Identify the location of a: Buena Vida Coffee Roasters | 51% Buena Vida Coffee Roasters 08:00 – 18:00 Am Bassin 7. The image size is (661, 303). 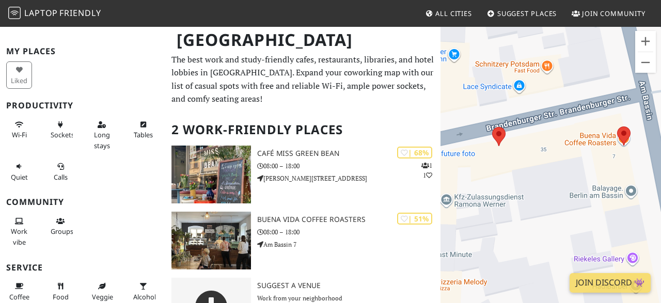
(303, 241).